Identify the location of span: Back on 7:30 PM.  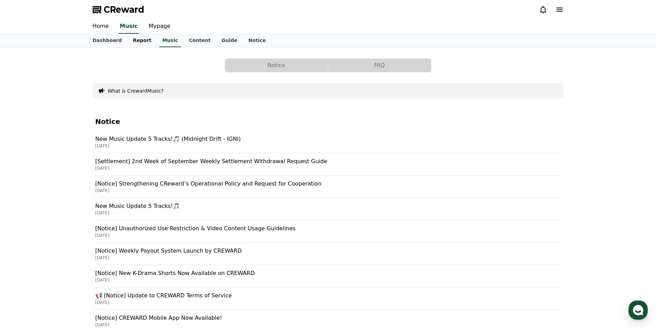
(71, 123).